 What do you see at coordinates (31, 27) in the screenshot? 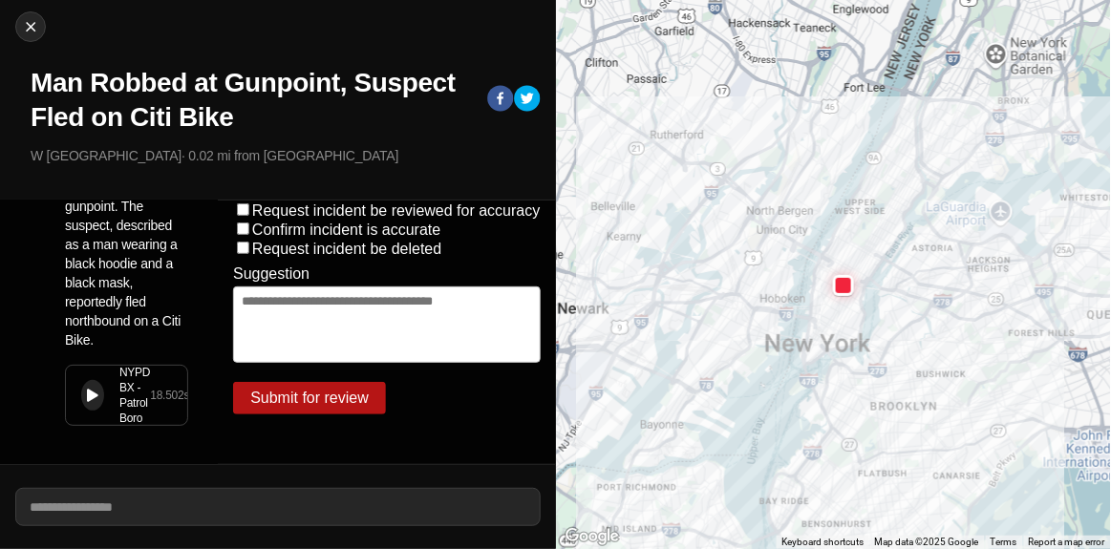
I see `button: cancel` at bounding box center [31, 27].